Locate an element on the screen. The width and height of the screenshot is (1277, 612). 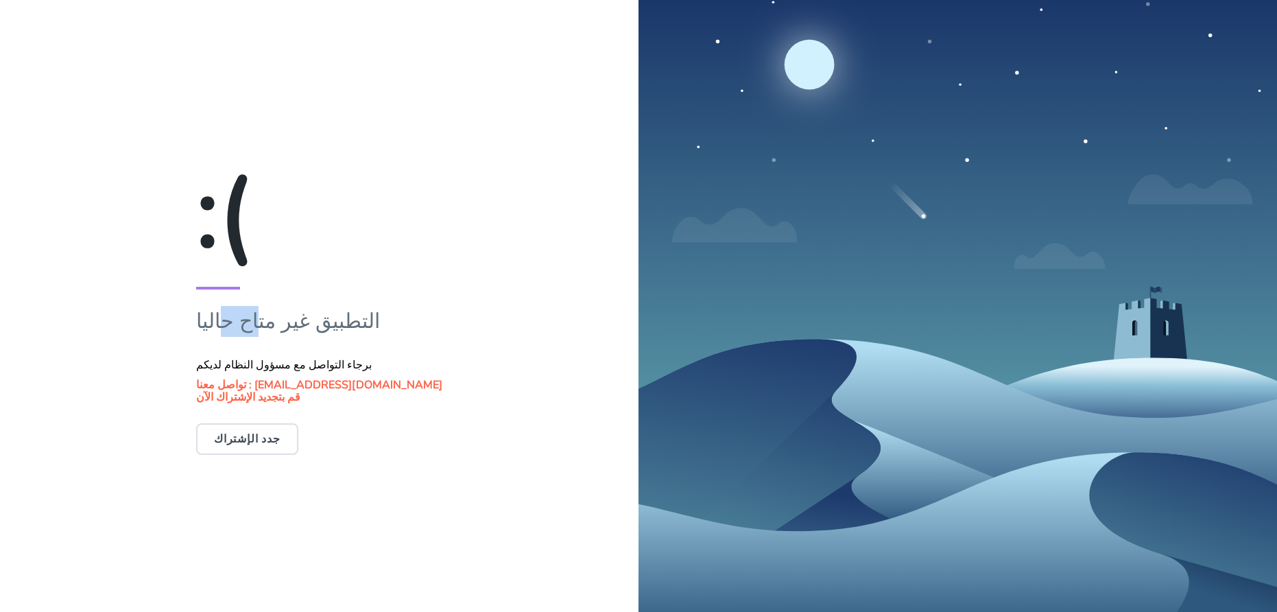
p: التطبيق غير متاح حاليا is located at coordinates (319, 321).